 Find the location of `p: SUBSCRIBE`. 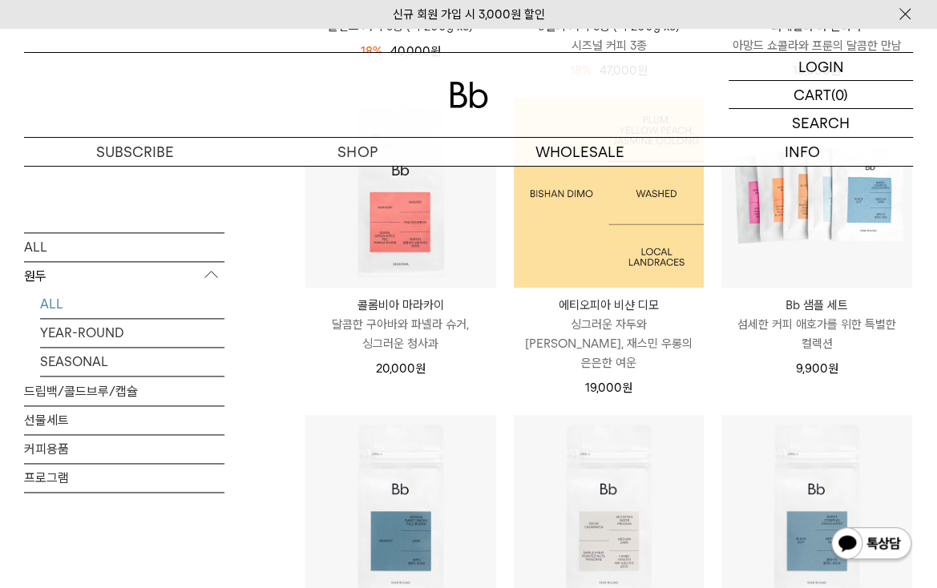

p: SUBSCRIBE is located at coordinates (135, 151).